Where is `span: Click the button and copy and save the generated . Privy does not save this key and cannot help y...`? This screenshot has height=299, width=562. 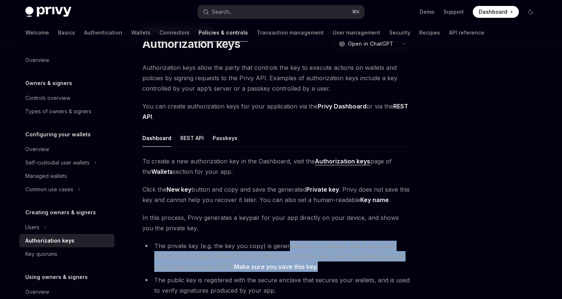 span: Click the button and copy and save the generated . Privy does not save this key and cannot help y... is located at coordinates (276, 195).